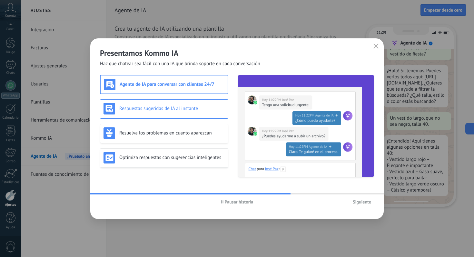  What do you see at coordinates (237, 202) in the screenshot?
I see `button: Pausar historia` at bounding box center [237, 202].